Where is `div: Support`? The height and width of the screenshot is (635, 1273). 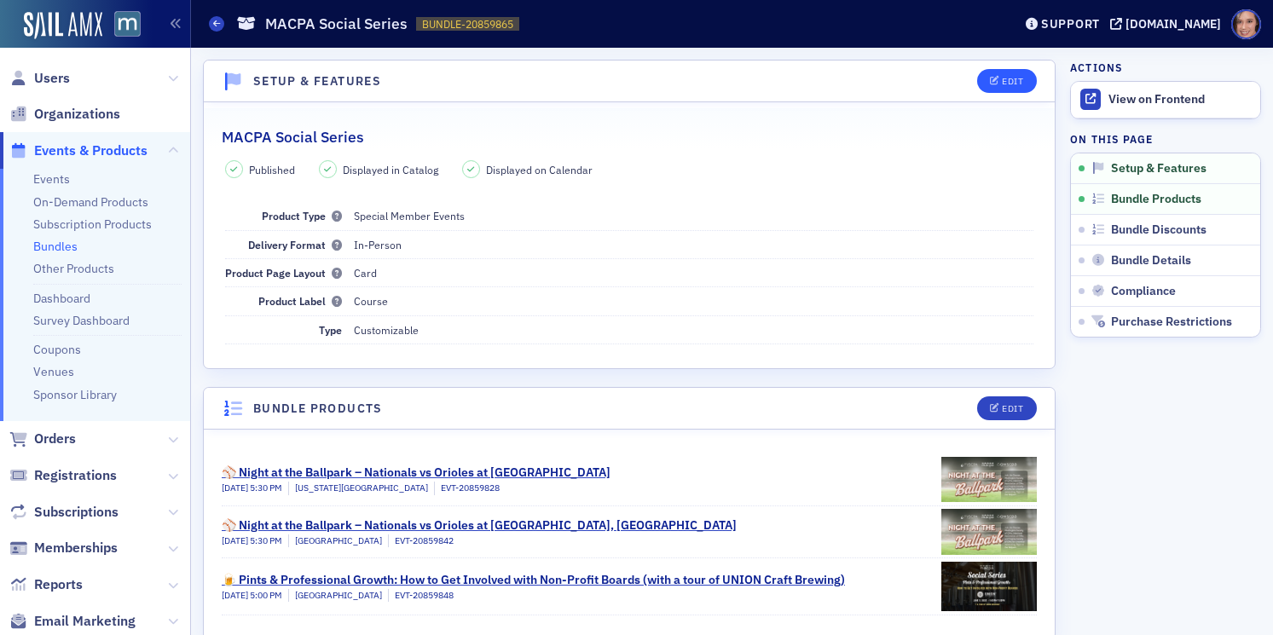 div: Support is located at coordinates (1070, 24).